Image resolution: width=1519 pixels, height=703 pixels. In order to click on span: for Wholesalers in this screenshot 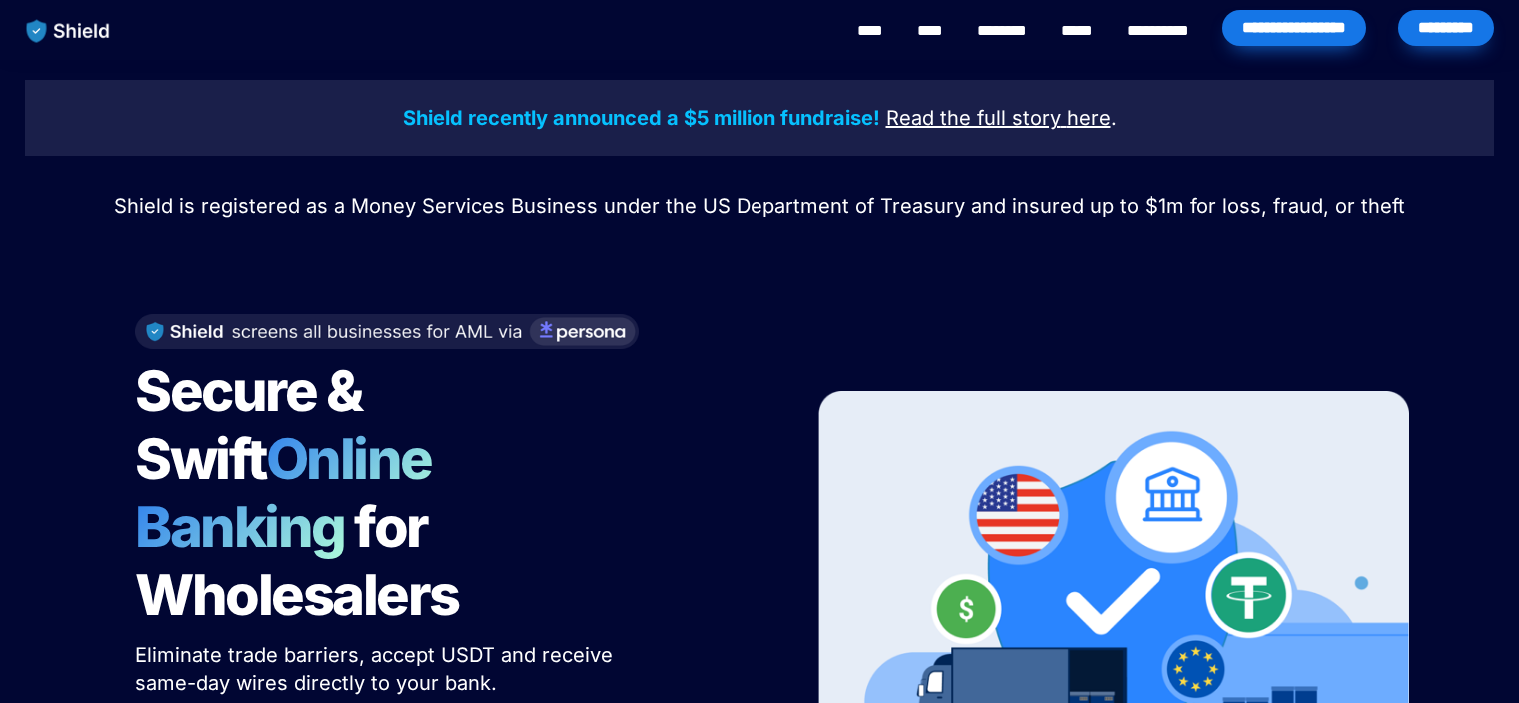, I will do `click(297, 561)`.